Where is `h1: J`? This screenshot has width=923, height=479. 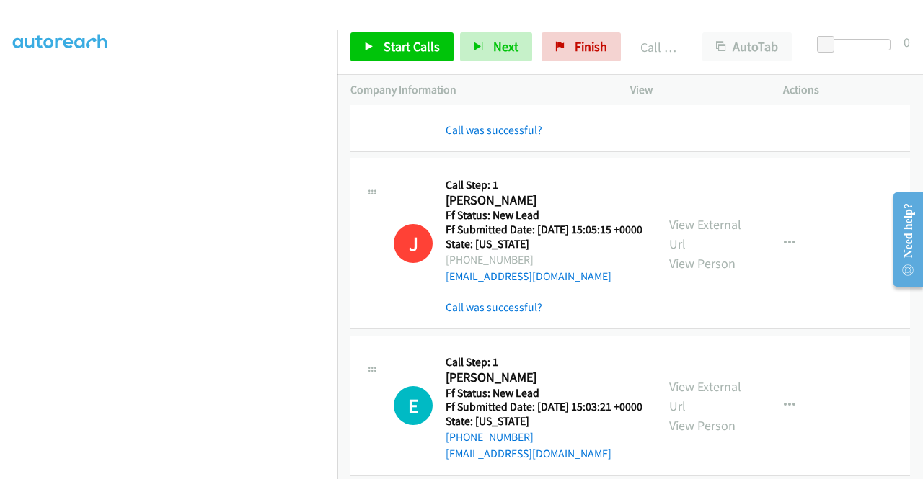
h1: J is located at coordinates (413, 244).